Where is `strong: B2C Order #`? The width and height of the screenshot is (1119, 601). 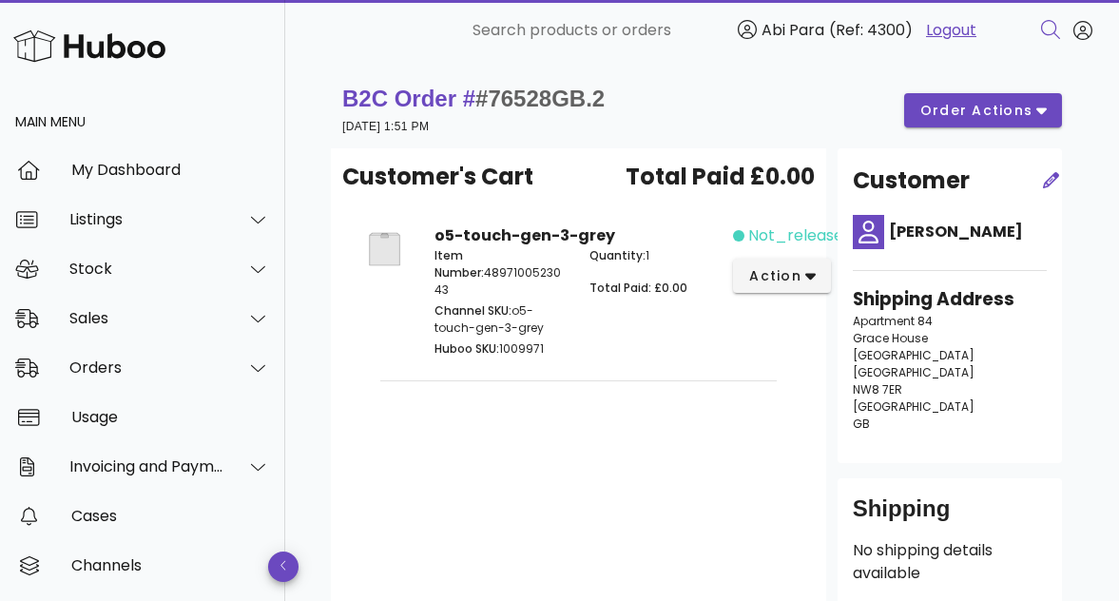 strong: B2C Order # is located at coordinates (473, 98).